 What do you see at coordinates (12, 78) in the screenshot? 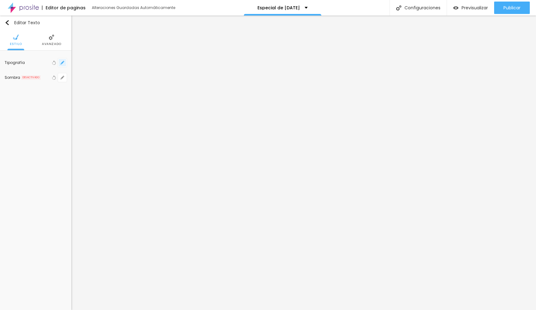
I see `div: Sombra` at bounding box center [12, 78].